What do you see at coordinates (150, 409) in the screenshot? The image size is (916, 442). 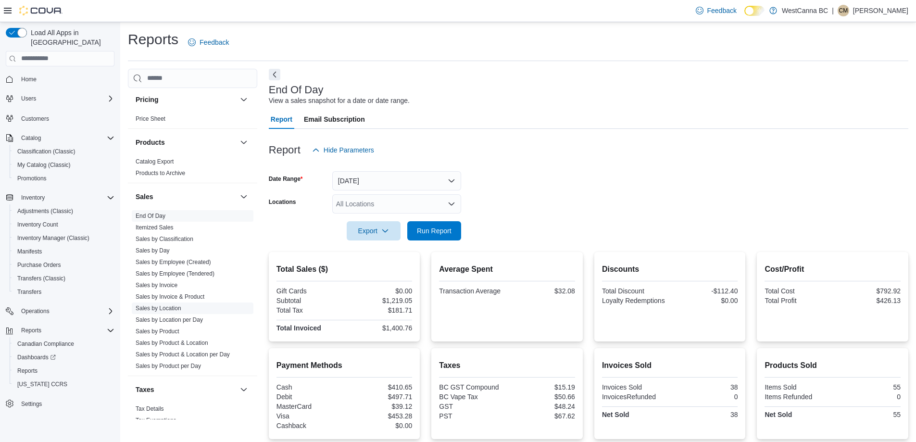 I see `a: Tax Details` at bounding box center [150, 409].